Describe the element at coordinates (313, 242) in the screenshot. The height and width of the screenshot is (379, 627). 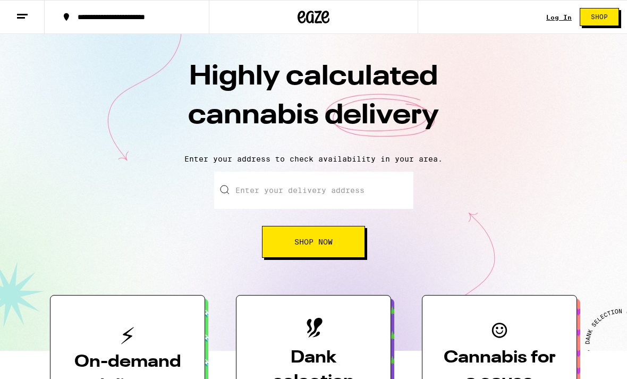
I see `span: Shop Now` at that location.